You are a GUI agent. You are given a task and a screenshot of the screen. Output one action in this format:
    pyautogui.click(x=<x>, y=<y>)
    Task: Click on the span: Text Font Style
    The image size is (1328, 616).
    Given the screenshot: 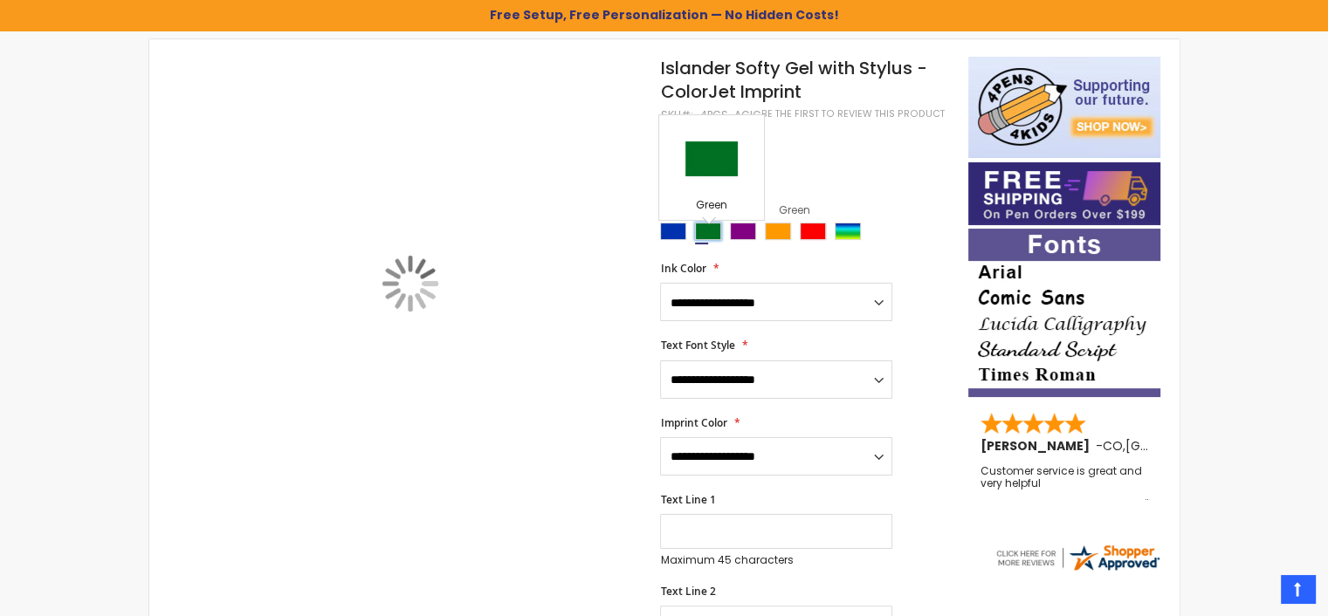 What is the action you would take?
    pyautogui.click(x=697, y=345)
    